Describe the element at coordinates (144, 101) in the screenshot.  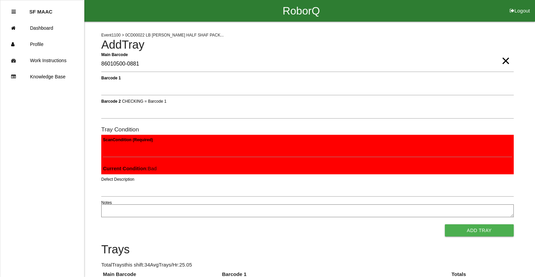
I see `span: CHECKING = Barcode 1` at that location.